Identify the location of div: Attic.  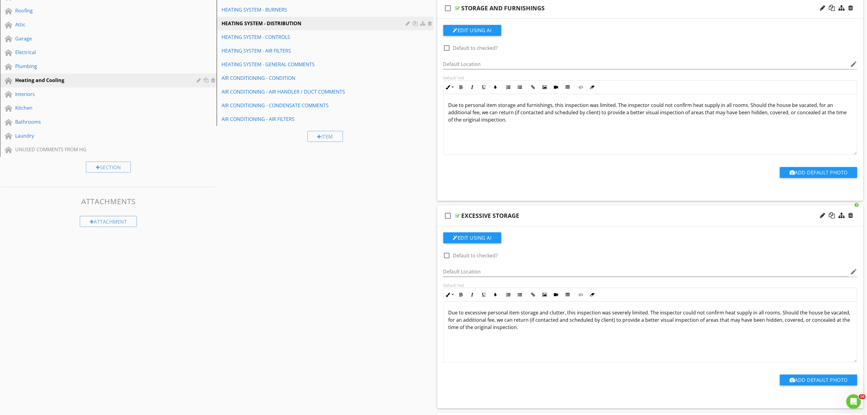
(101, 25).